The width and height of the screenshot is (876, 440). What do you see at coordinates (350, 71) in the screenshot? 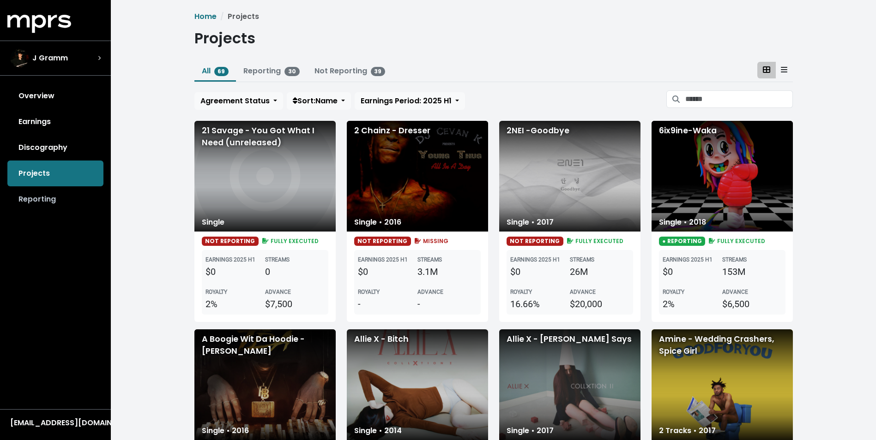
I see `a: Not Reporting39` at bounding box center [350, 71].